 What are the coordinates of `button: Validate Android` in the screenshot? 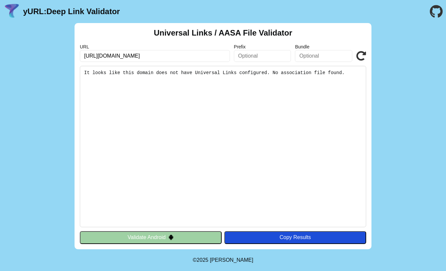 It's located at (151, 238).